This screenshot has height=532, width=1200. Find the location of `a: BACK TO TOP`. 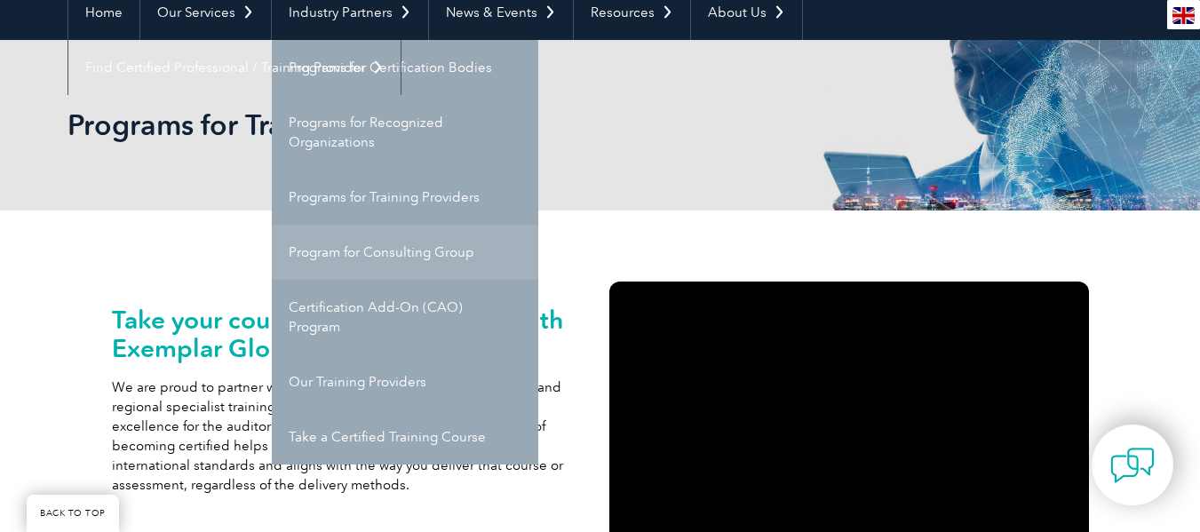

a: BACK TO TOP is located at coordinates (73, 514).